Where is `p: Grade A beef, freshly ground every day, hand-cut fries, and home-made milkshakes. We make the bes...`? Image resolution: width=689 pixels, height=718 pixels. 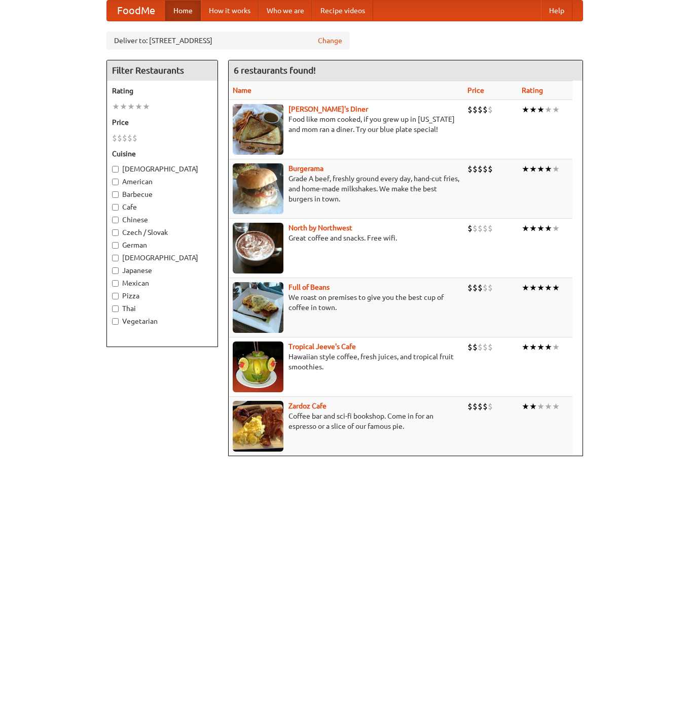 p: Grade A beef, freshly ground every day, hand-cut fries, and home-made milkshakes. We make the bes... is located at coordinates (346, 189).